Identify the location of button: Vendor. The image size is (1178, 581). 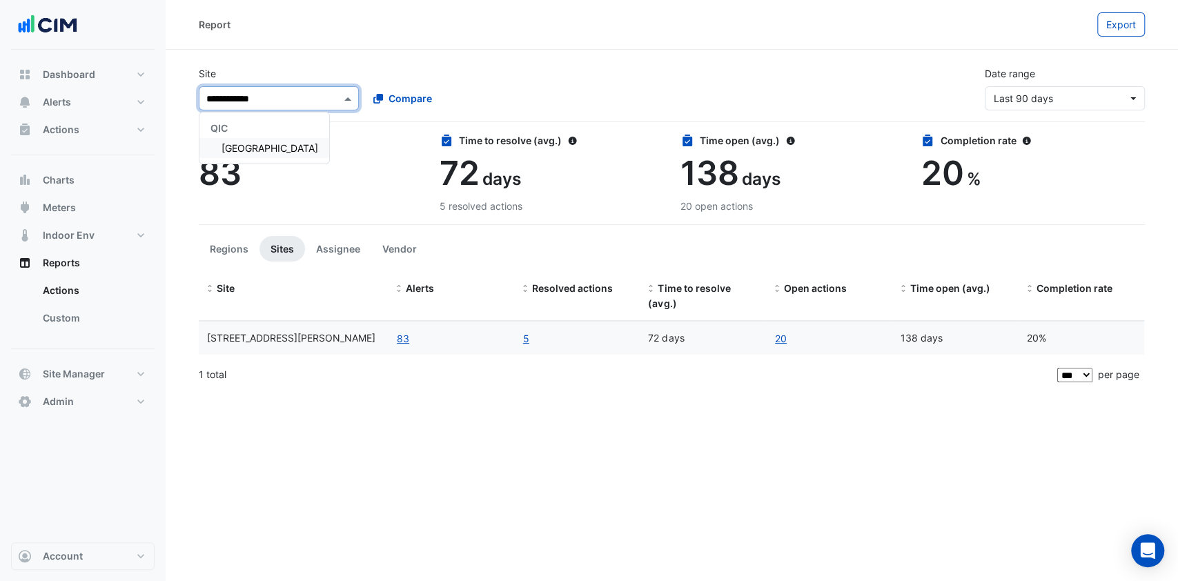
(400, 248).